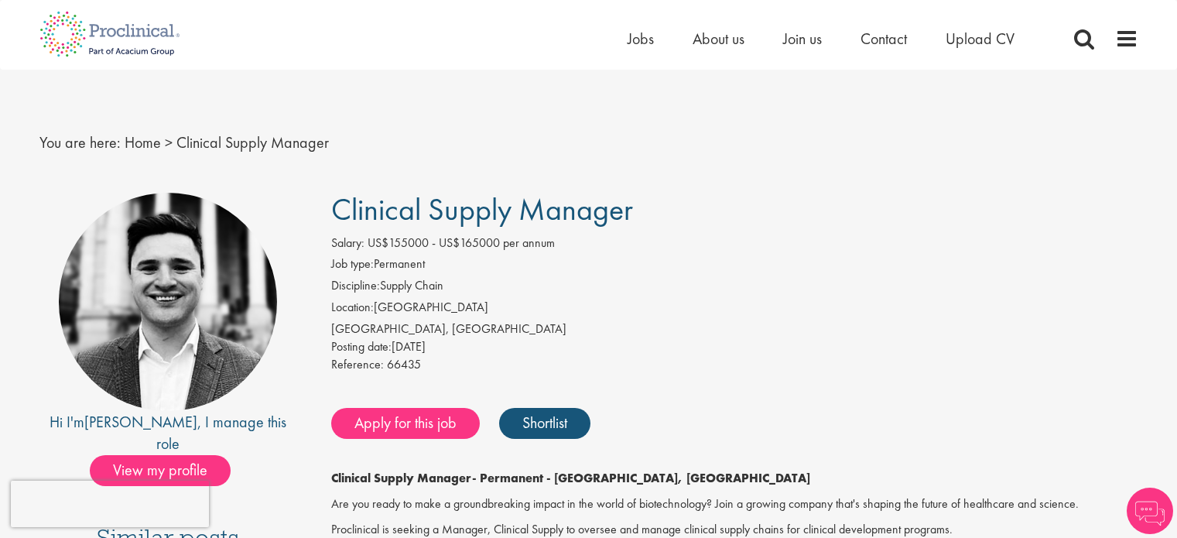 This screenshot has height=538, width=1177. I want to click on span: You are here:, so click(80, 142).